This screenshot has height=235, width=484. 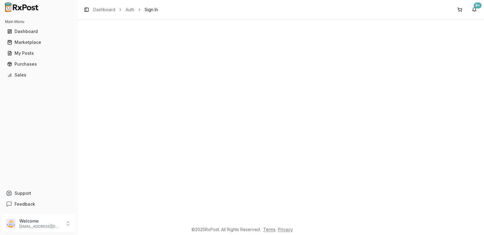 What do you see at coordinates (286, 229) in the screenshot?
I see `a: Privacy` at bounding box center [286, 229].